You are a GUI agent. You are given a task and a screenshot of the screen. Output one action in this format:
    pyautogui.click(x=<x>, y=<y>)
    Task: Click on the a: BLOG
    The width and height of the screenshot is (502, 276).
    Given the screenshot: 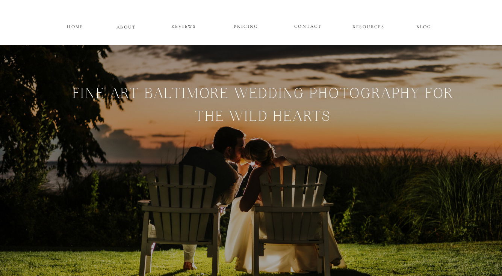 What is the action you would take?
    pyautogui.click(x=424, y=26)
    